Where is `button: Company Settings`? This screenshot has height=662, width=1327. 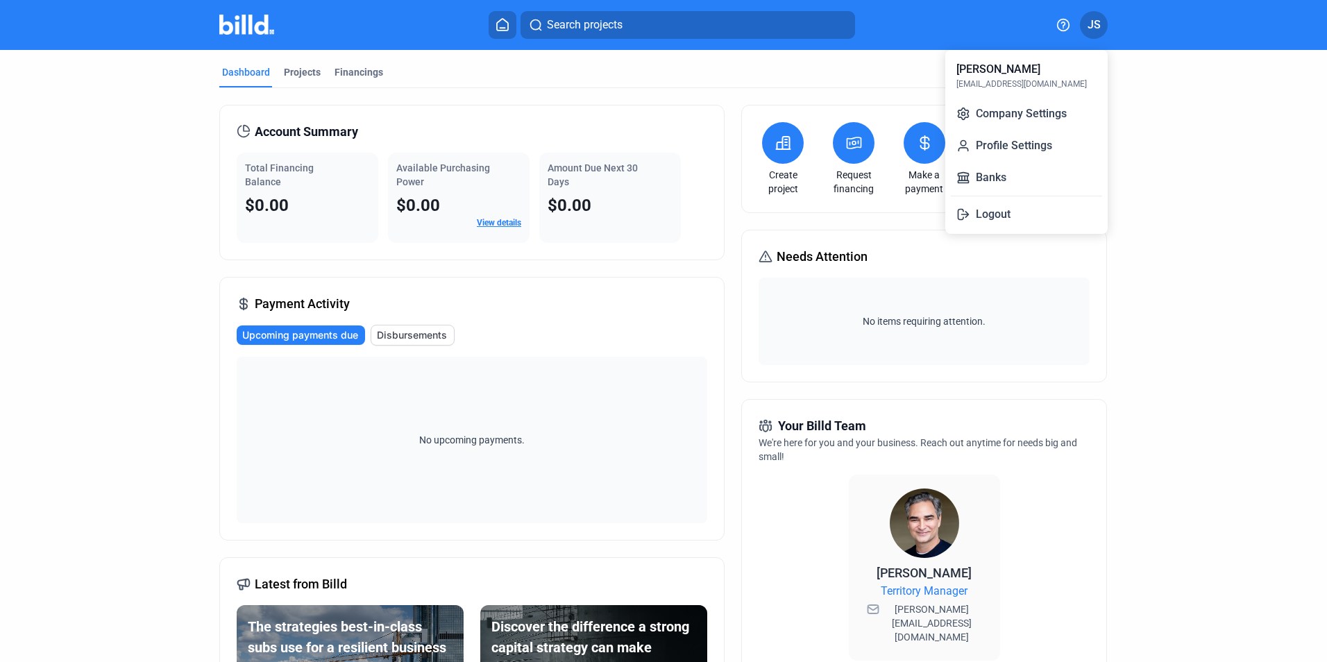
button: Company Settings is located at coordinates (1027, 114).